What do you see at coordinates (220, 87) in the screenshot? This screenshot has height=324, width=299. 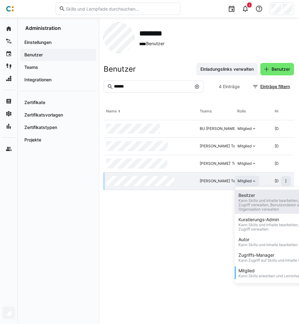 I see `span: 4` at bounding box center [220, 87].